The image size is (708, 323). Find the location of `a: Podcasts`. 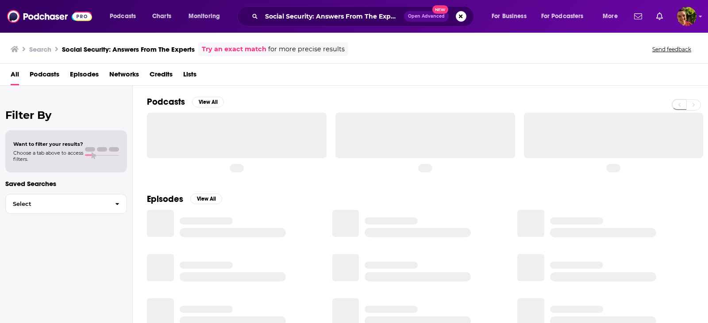

a: Podcasts is located at coordinates (44, 76).